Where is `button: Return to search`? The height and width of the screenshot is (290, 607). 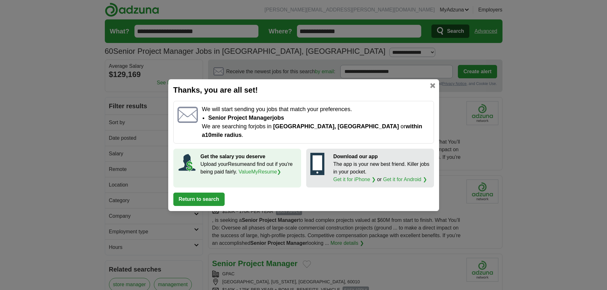
button: Return to search is located at coordinates (199, 199).